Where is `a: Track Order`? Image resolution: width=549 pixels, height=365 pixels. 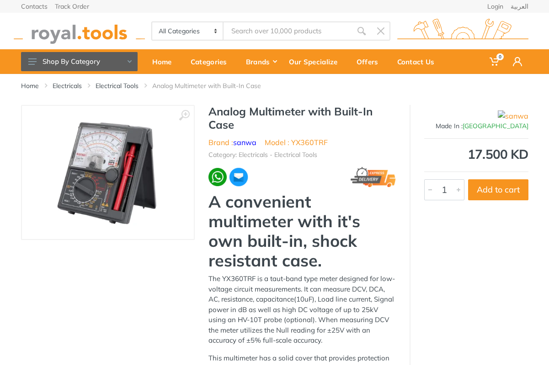
a: Track Order is located at coordinates (72, 6).